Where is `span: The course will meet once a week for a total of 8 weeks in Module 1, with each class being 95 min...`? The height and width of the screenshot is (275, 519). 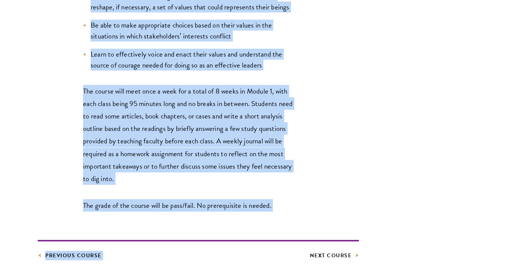
span: The course will meet once a week for a total of 8 weeks in Module 1, with each class being 95 min... is located at coordinates (188, 135).